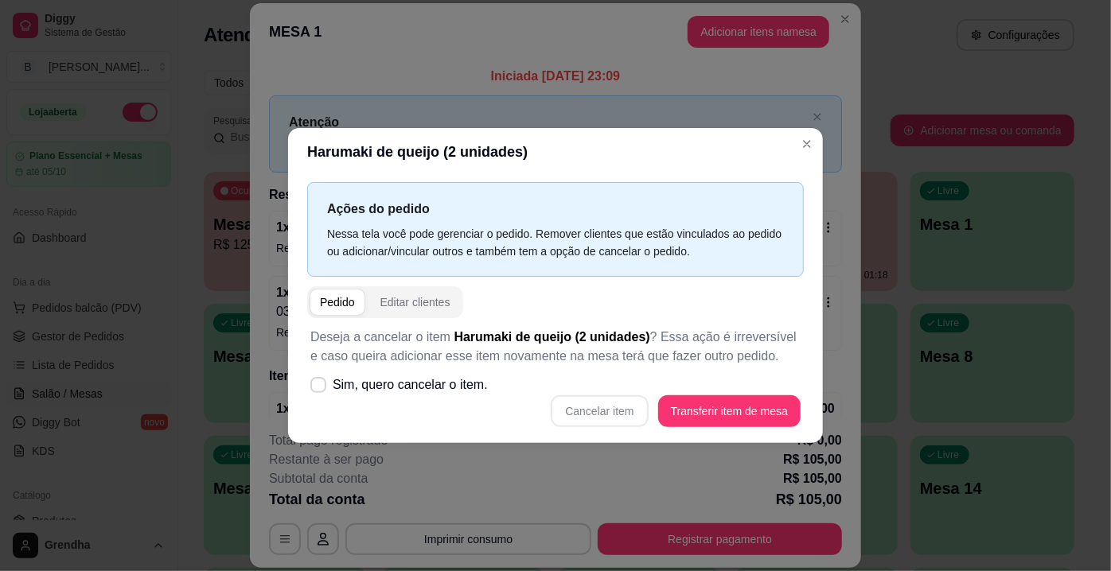 Image resolution: width=1111 pixels, height=571 pixels. I want to click on div: Editar clientes, so click(415, 302).